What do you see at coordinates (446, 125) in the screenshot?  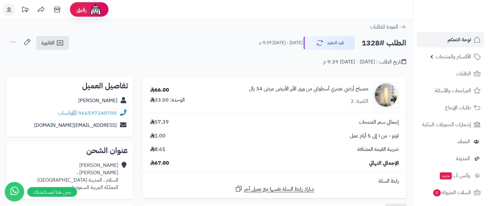 I see `span: إشعارات التحويلات البنكية` at bounding box center [446, 125].